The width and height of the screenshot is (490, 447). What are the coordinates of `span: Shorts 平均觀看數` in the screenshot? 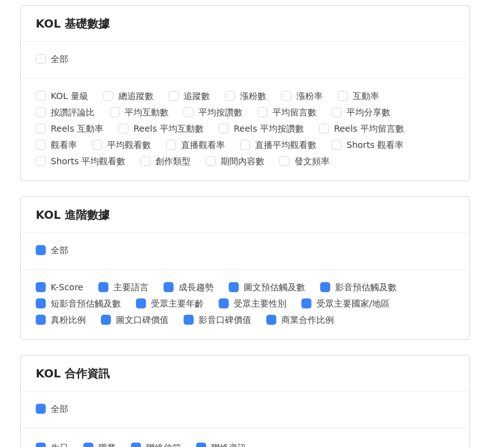 It's located at (88, 161).